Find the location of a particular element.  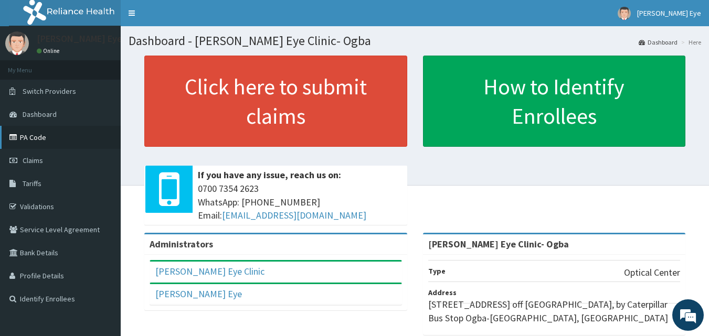

a: Online is located at coordinates (49, 51).